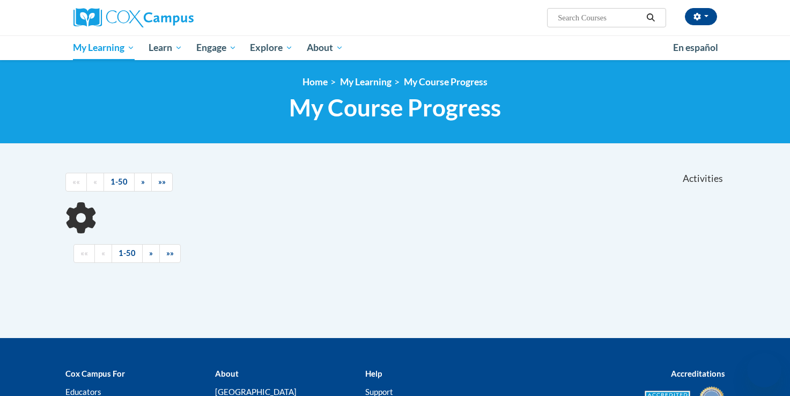 Image resolution: width=790 pixels, height=396 pixels. I want to click on span: Activities, so click(703, 179).